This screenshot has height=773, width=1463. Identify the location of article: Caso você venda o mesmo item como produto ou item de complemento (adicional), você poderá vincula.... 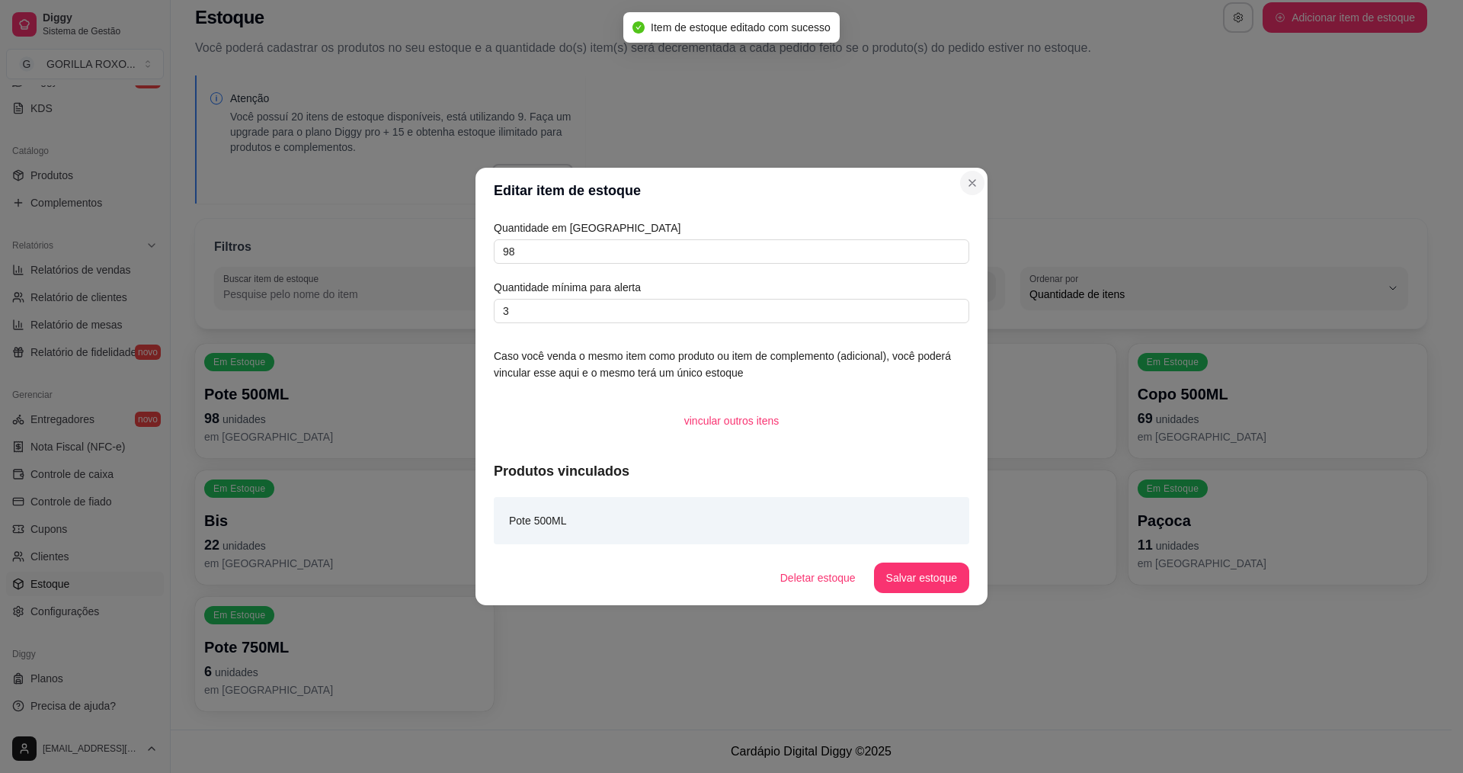
(732, 364).